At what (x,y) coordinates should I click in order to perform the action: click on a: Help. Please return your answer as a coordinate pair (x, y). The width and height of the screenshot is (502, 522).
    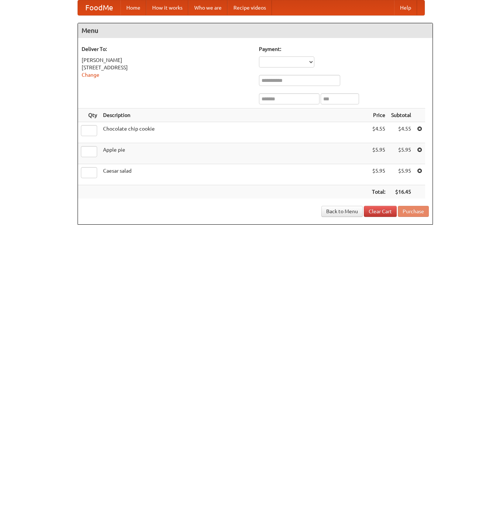
    Looking at the image, I should click on (405, 8).